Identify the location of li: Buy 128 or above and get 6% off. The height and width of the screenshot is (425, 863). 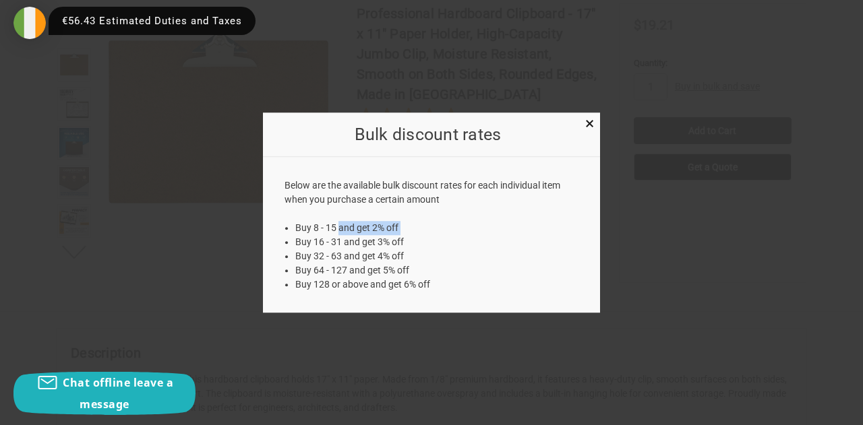
(437, 284).